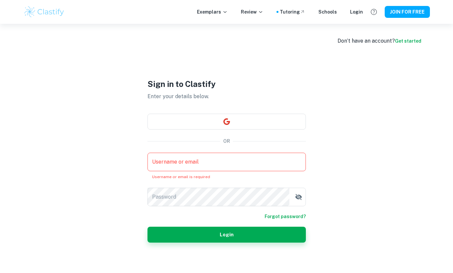 Image resolution: width=453 pixels, height=273 pixels. I want to click on a: Tutoring, so click(292, 12).